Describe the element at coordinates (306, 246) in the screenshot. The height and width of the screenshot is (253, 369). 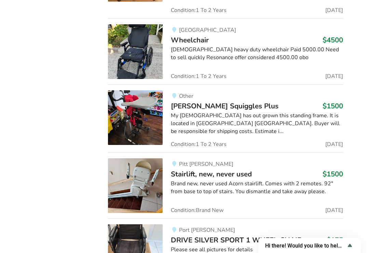
I see `span: Hi there! Would you like to help us improve AssistList?` at that location.